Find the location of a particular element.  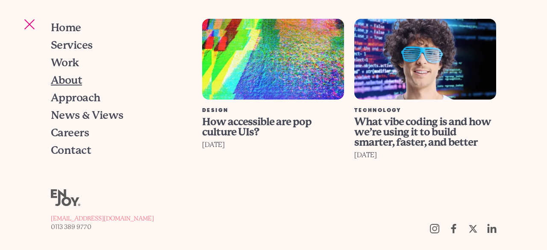

span: Careers is located at coordinates (70, 132).